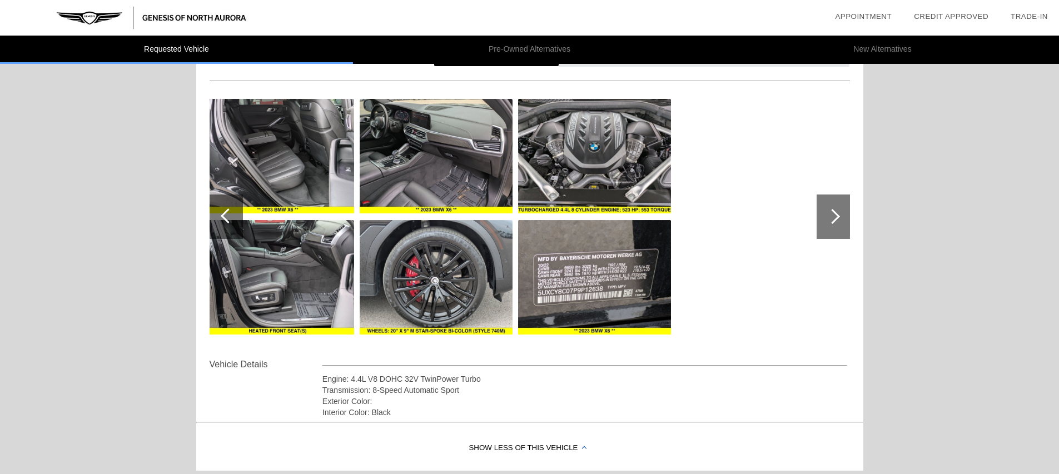 This screenshot has width=1059, height=474. What do you see at coordinates (529, 49) in the screenshot?
I see `li: Pre-Owned Alternatives` at bounding box center [529, 49].